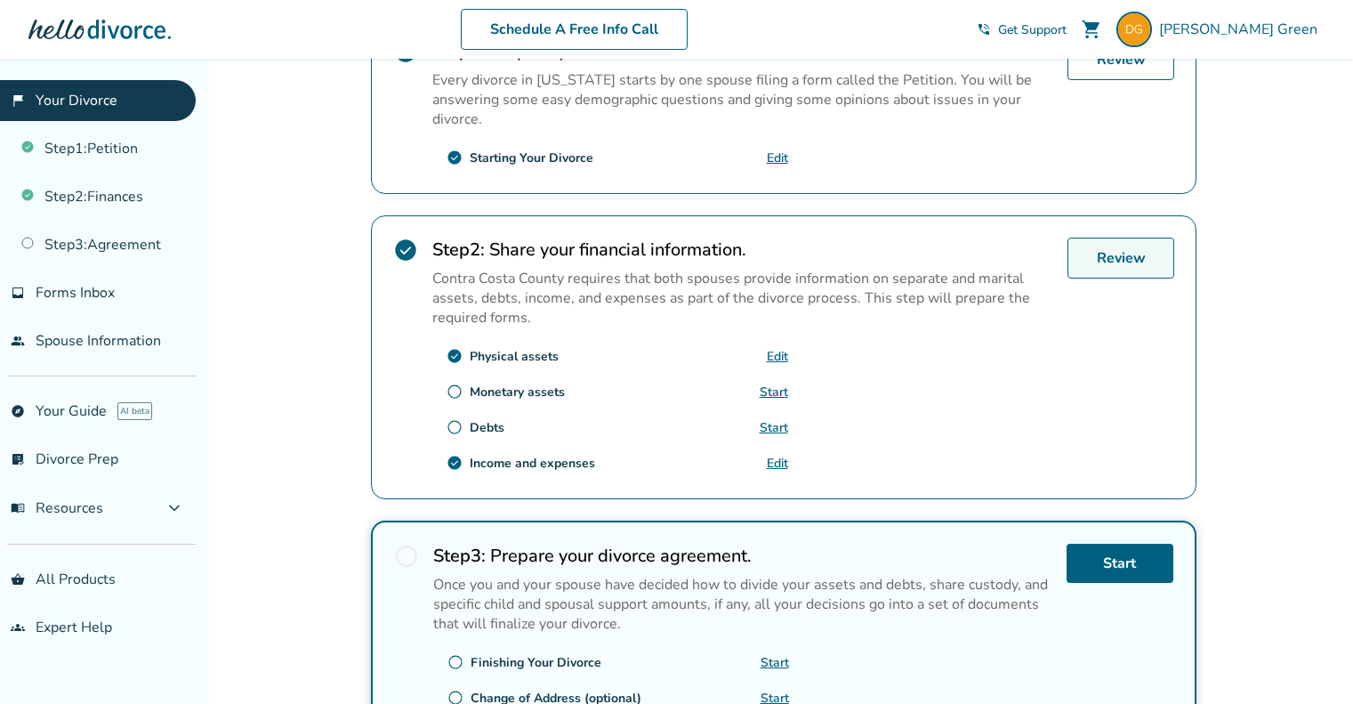 The height and width of the screenshot is (704, 1353). Describe the element at coordinates (531, 157) in the screenshot. I see `div: Starting Your Divorce` at that location.